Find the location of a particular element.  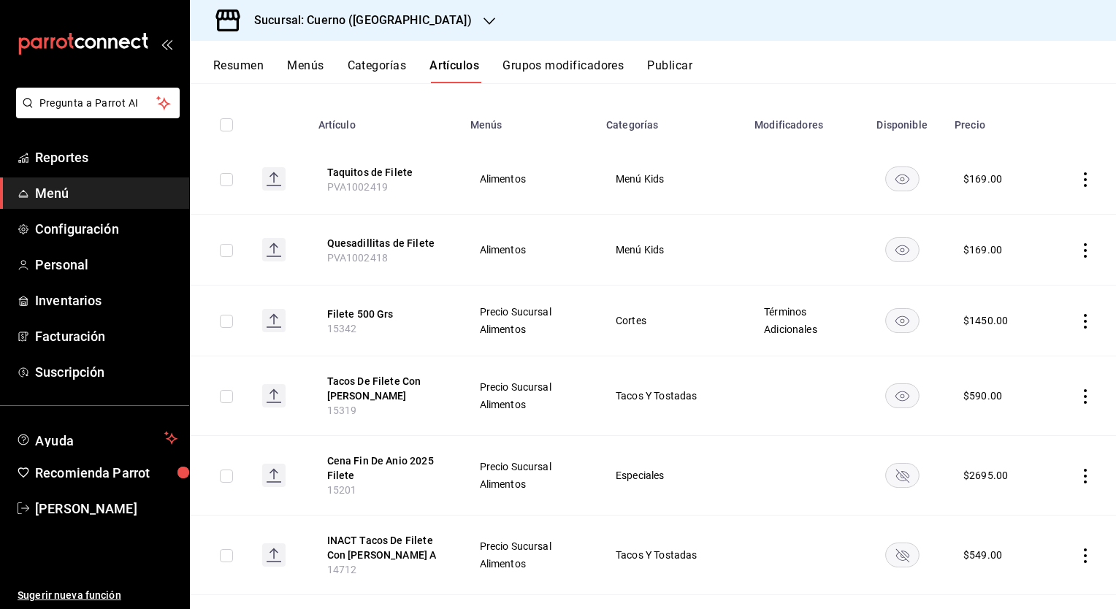

span: Inventarios is located at coordinates (106, 300).